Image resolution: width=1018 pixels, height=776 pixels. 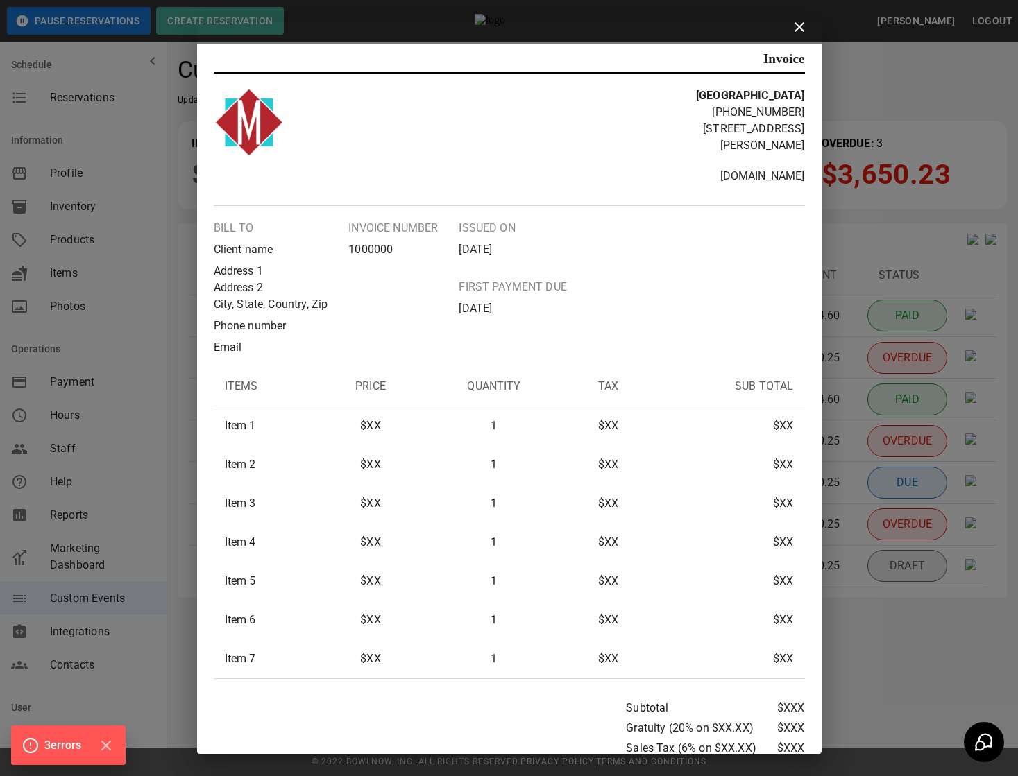 I want to click on p: Item 6, so click(x=267, y=620).